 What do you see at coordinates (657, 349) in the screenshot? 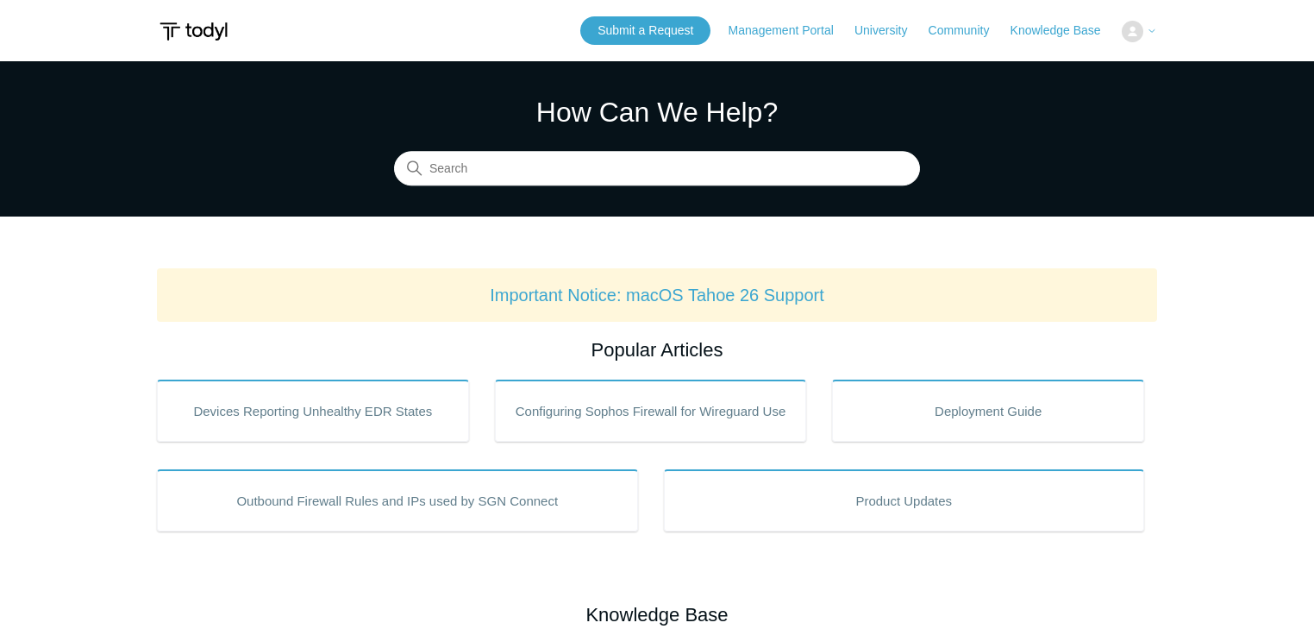
I see `h2: Popular Articles` at bounding box center [657, 349].